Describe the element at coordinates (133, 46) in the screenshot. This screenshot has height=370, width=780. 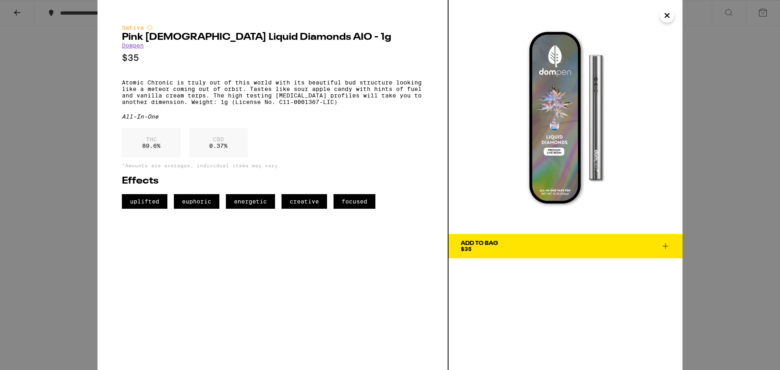
I see `a: Dompen` at that location.